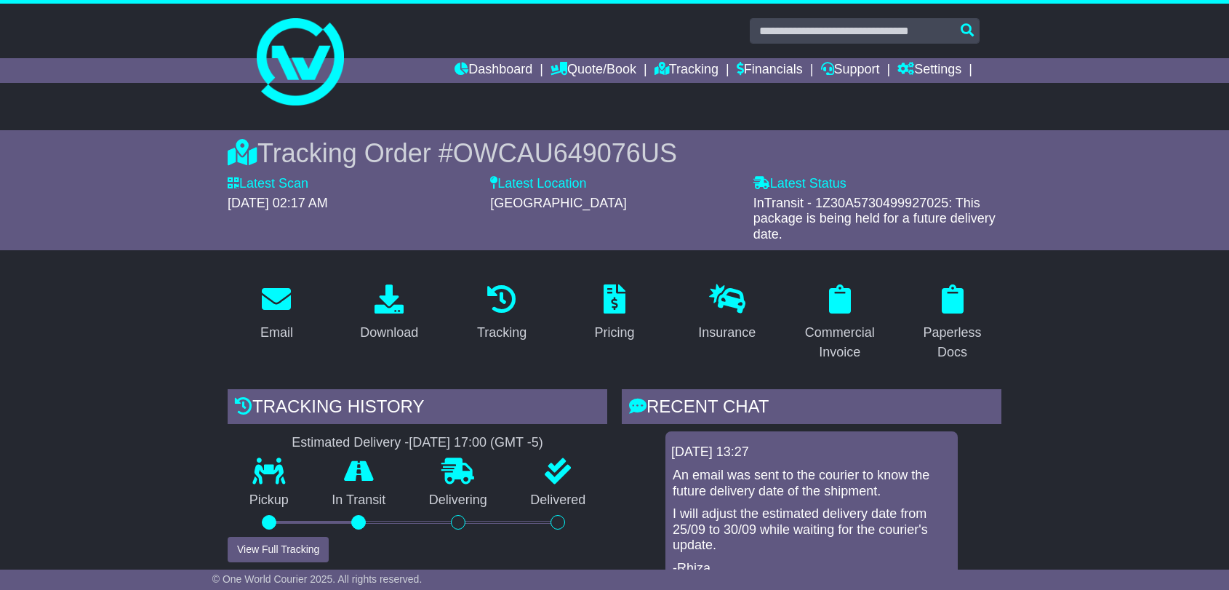 The height and width of the screenshot is (590, 1229). What do you see at coordinates (278, 549) in the screenshot?
I see `button: View Full Tracking` at bounding box center [278, 549].